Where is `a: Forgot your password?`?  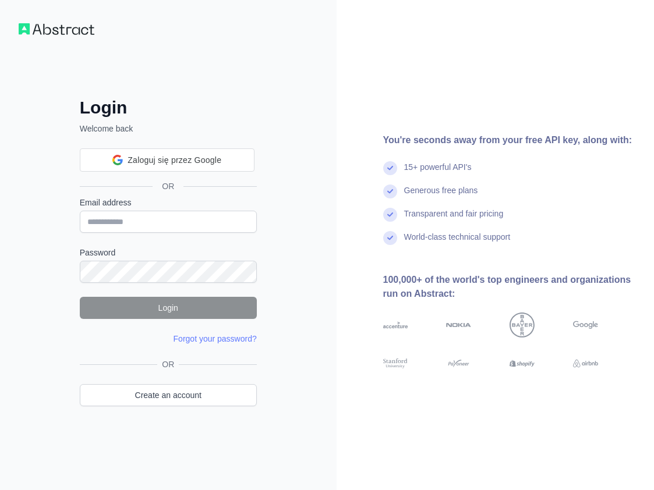 a: Forgot your password? is located at coordinates (215, 339).